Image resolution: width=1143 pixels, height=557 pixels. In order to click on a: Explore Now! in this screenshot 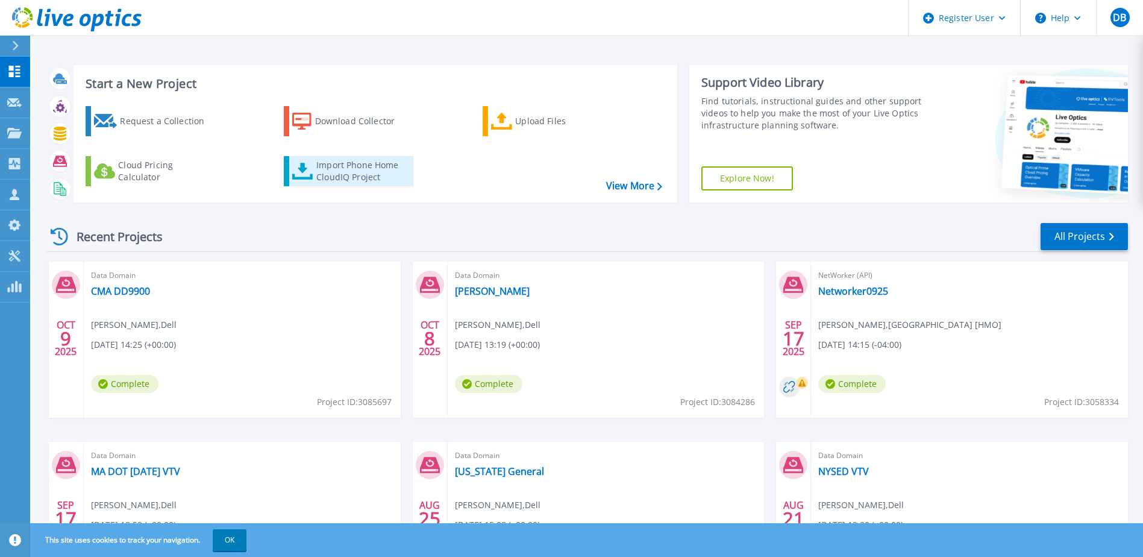, I will do `click(747, 178)`.